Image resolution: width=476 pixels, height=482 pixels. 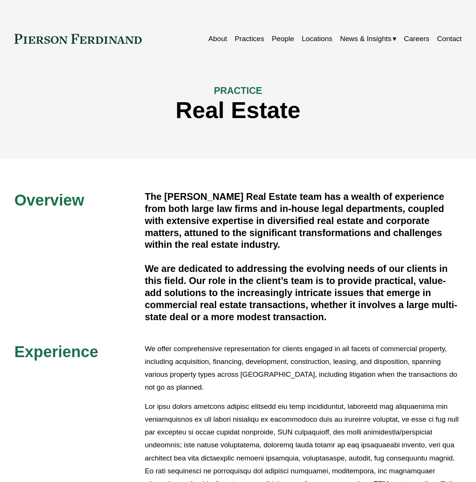 I want to click on a: Practices, so click(x=250, y=39).